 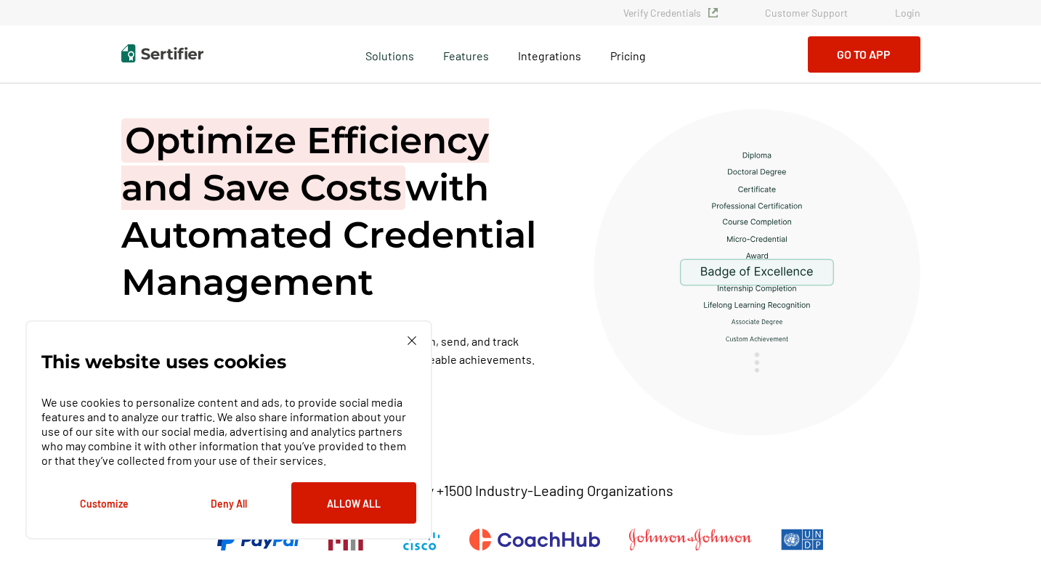 What do you see at coordinates (908, 12) in the screenshot?
I see `a: Login` at bounding box center [908, 12].